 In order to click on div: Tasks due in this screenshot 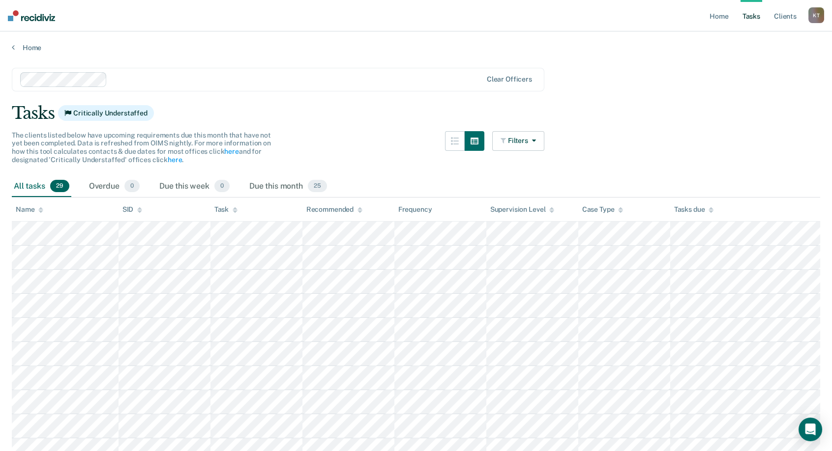, I will do `click(694, 209)`.